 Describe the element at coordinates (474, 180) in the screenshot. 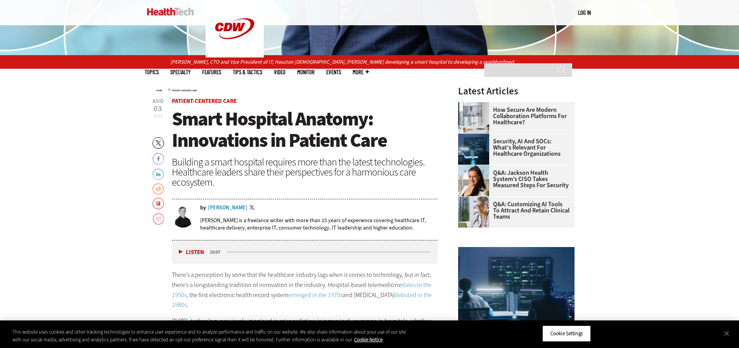

I see `img: Connie Barrera` at that location.